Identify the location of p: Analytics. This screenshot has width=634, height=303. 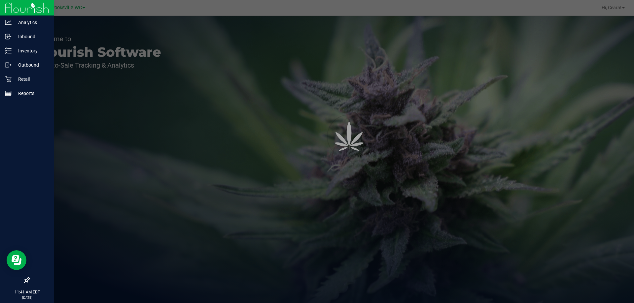
(31, 22).